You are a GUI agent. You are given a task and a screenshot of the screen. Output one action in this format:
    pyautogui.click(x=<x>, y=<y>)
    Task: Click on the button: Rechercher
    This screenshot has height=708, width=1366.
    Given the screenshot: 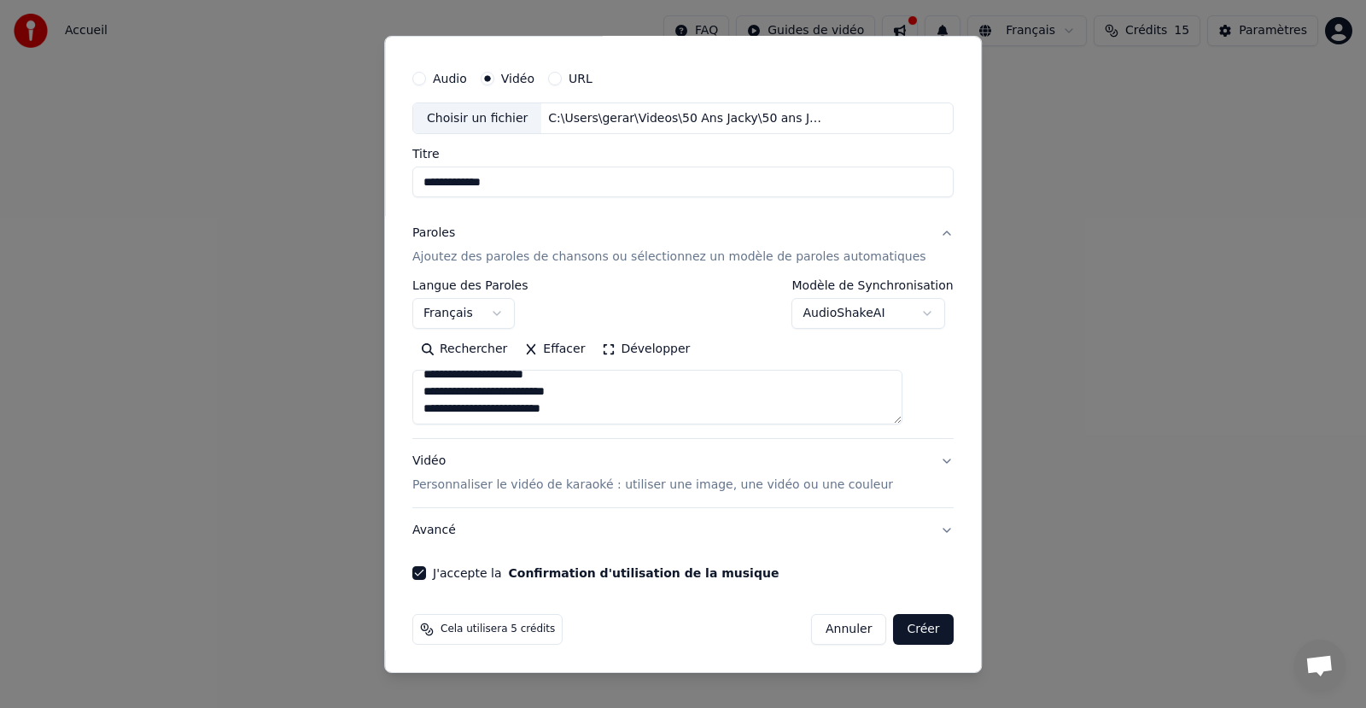 What is the action you would take?
    pyautogui.click(x=464, y=349)
    